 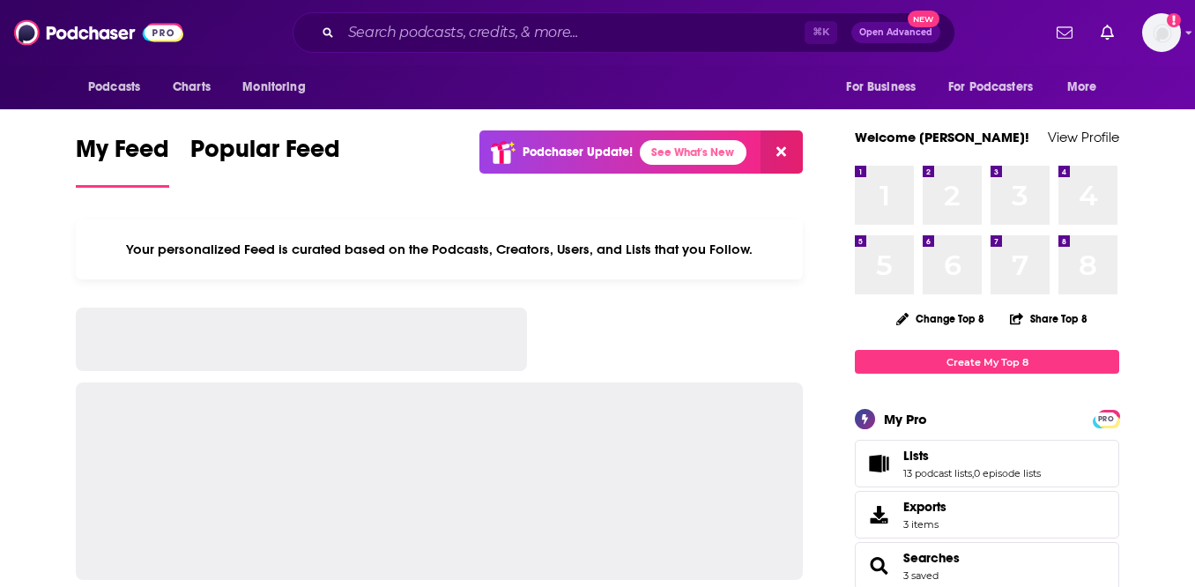 What do you see at coordinates (1106, 418) in the screenshot?
I see `a: PRO` at bounding box center [1106, 418].